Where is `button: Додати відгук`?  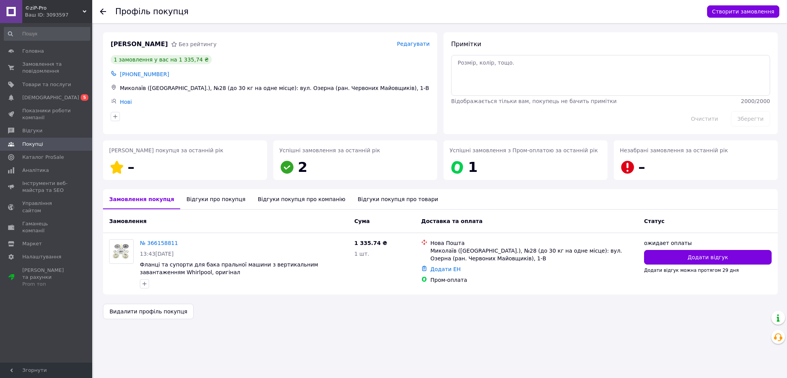 button: Додати відгук is located at coordinates (707, 257).